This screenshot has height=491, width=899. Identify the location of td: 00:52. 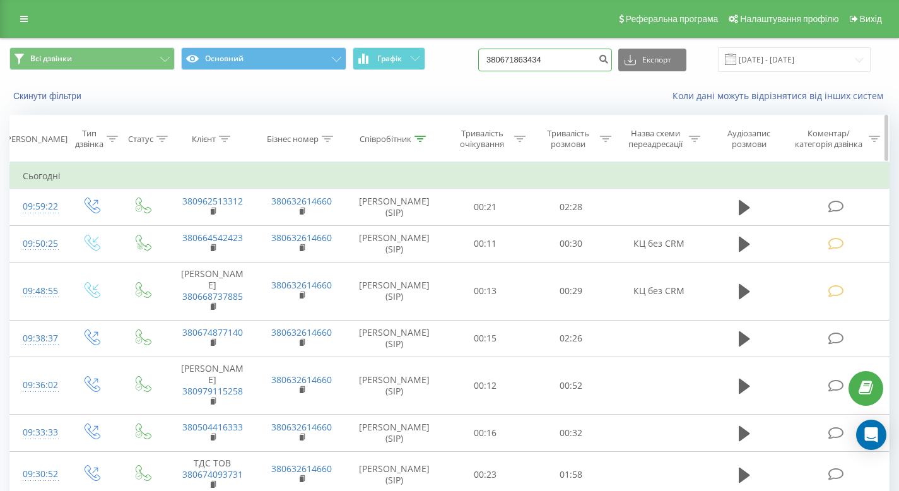
(571, 385).